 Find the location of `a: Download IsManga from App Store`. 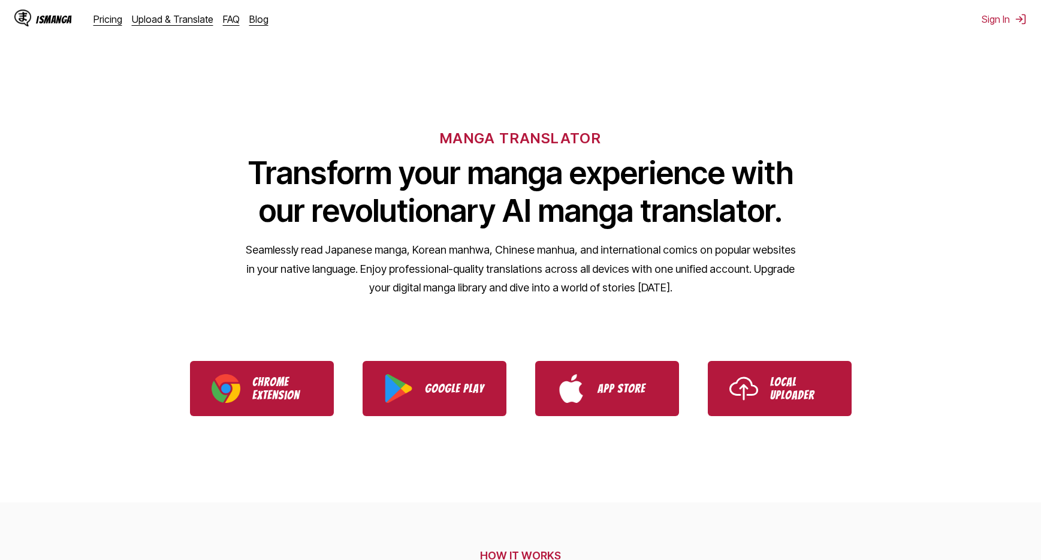

a: Download IsManga from App Store is located at coordinates (607, 388).